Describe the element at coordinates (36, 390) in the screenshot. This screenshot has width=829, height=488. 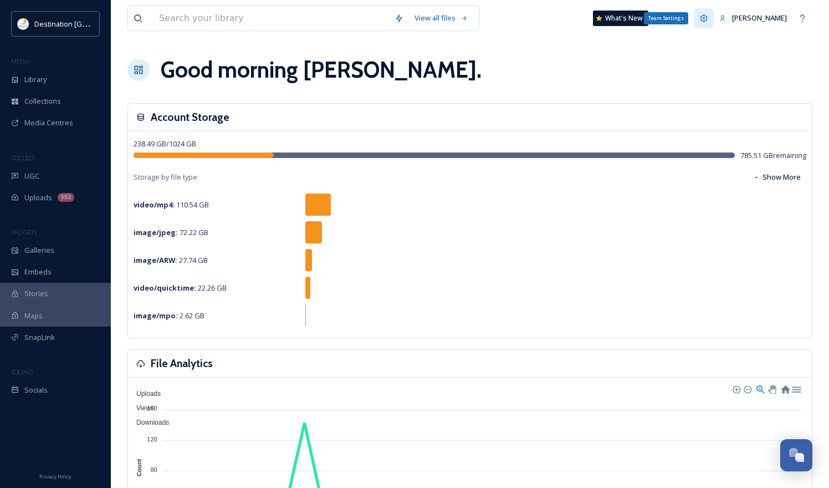
I see `span: Socials` at that location.